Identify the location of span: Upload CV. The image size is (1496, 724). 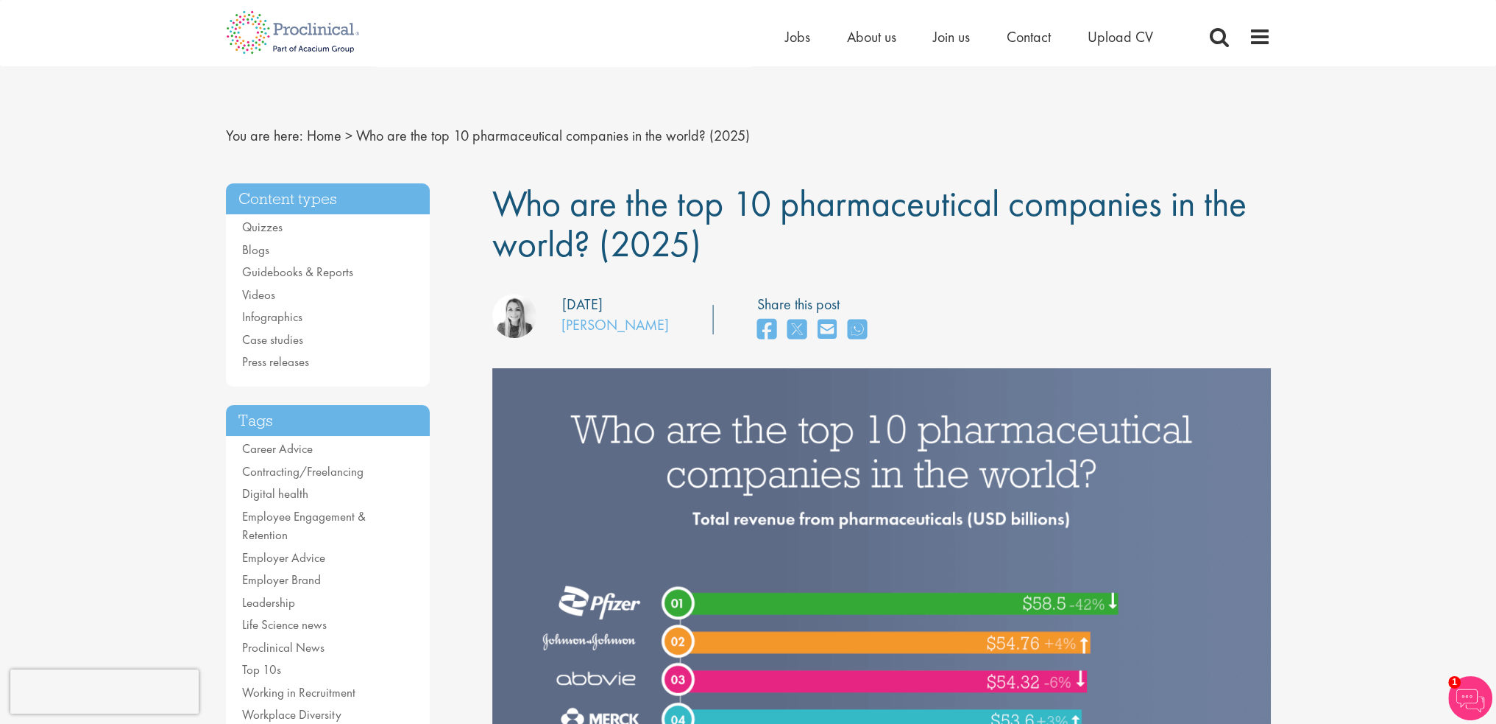
(1120, 37).